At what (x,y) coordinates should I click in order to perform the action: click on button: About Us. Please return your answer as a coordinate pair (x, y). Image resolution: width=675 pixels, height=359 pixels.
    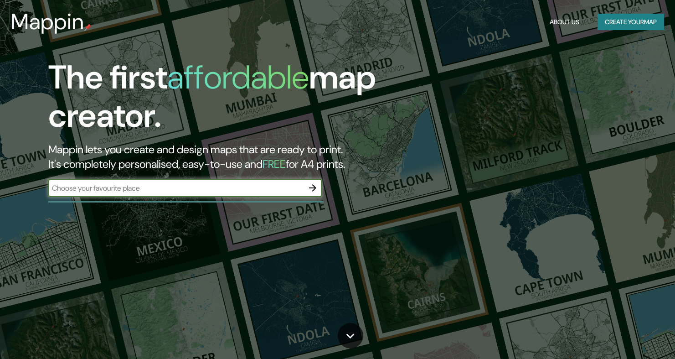
    Looking at the image, I should click on (564, 22).